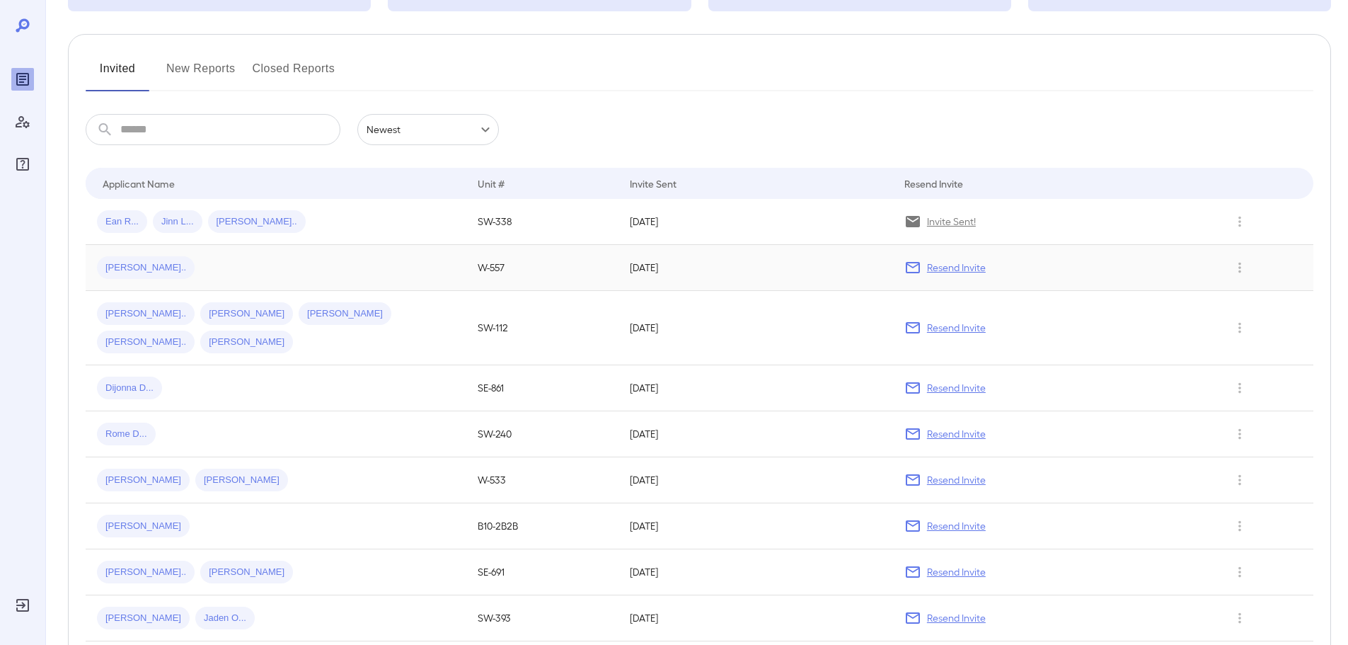 This screenshot has height=645, width=1348. I want to click on button: Closed Reports, so click(294, 74).